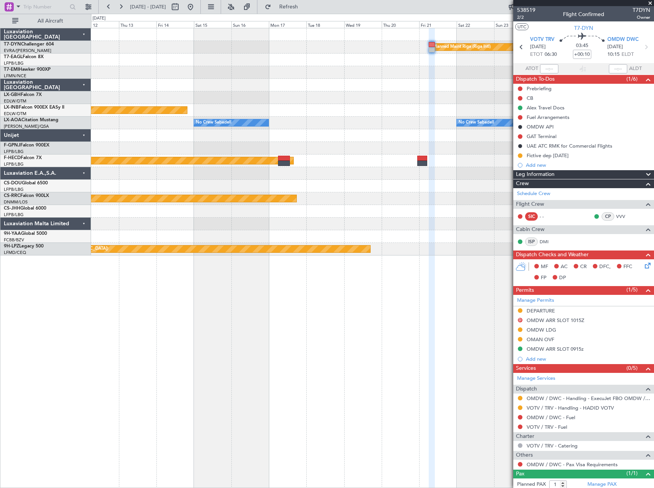 This screenshot has width=654, height=488. What do you see at coordinates (15, 76) in the screenshot?
I see `a: LFMN/NCE` at bounding box center [15, 76].